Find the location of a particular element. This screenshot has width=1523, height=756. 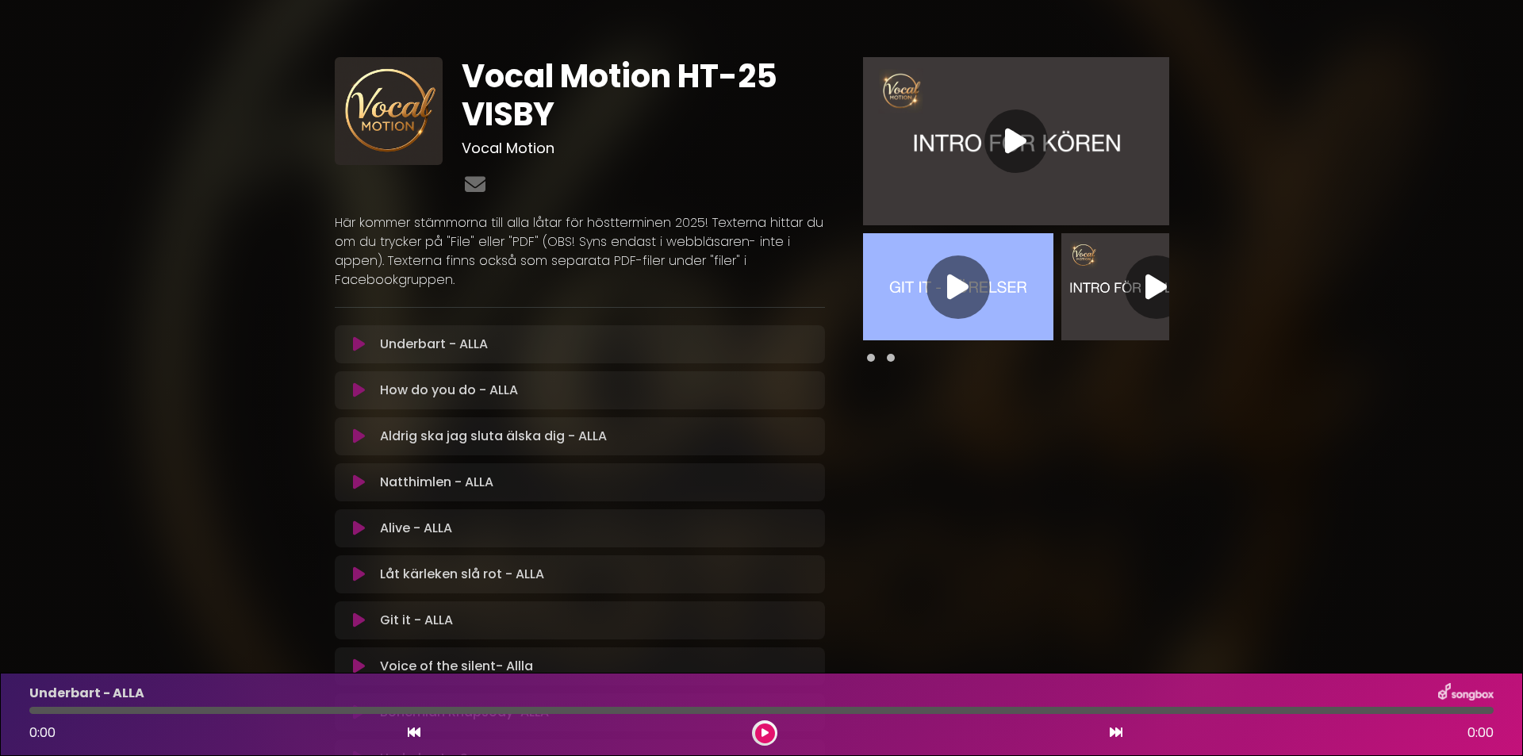

p: Alive - ALLA is located at coordinates (416, 528).